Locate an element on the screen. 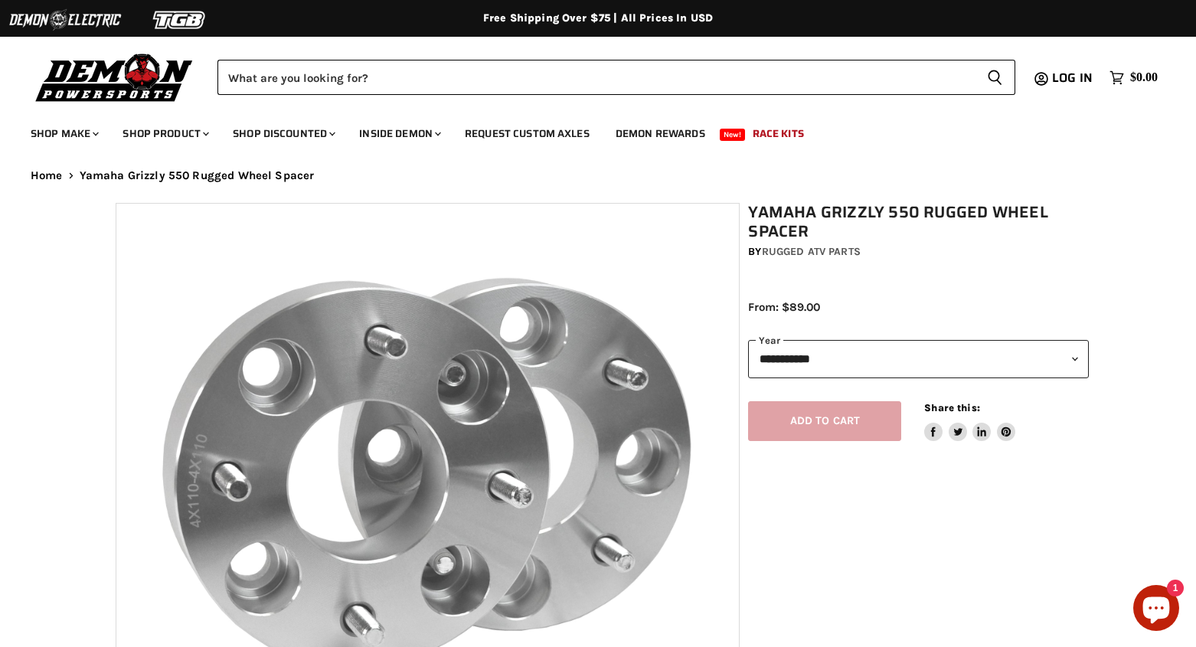 The image size is (1196, 647). img: TGB Logo 2 is located at coordinates (180, 20).